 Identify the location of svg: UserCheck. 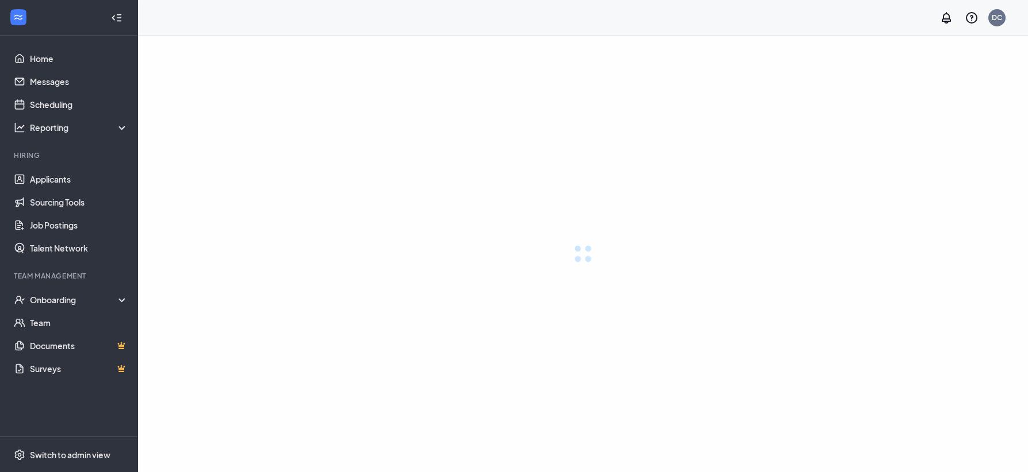
(20, 300).